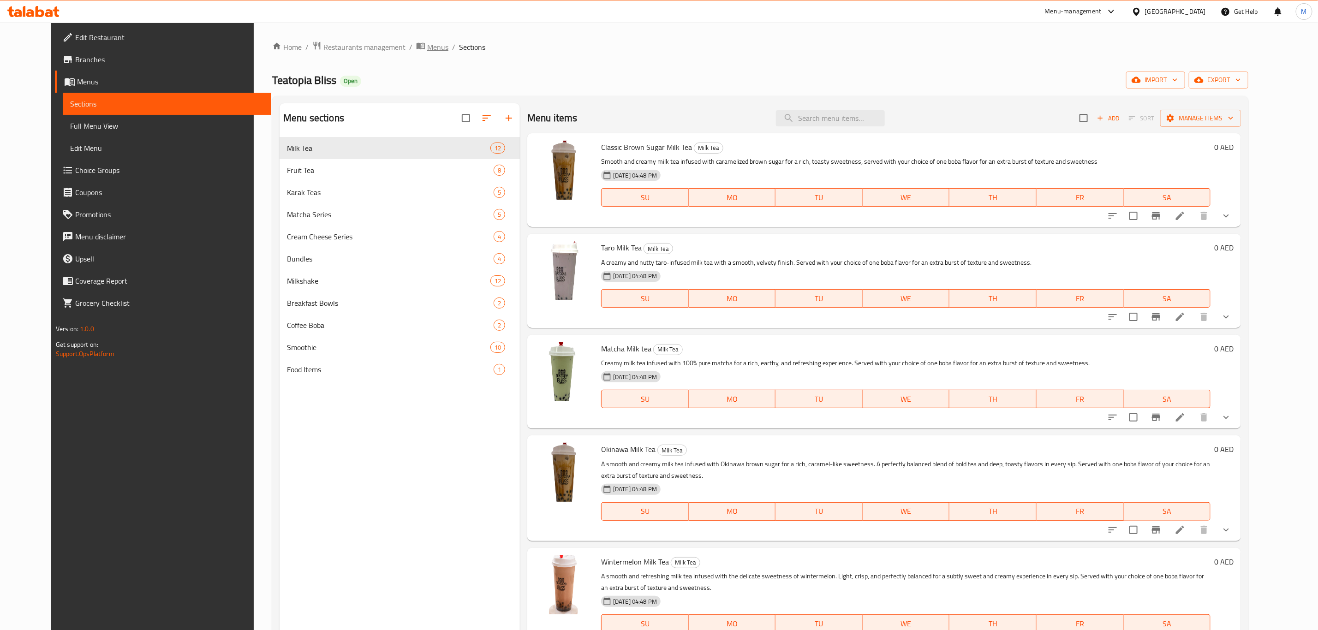 This screenshot has height=630, width=1318. What do you see at coordinates (1155, 80) in the screenshot?
I see `button: import` at bounding box center [1155, 80].